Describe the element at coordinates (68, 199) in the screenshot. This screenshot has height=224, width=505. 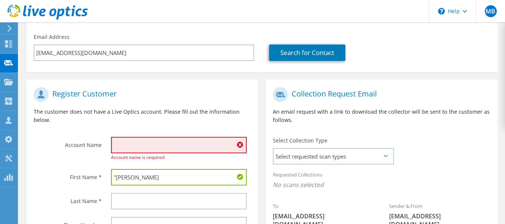
I see `label: Last Name *` at that location.